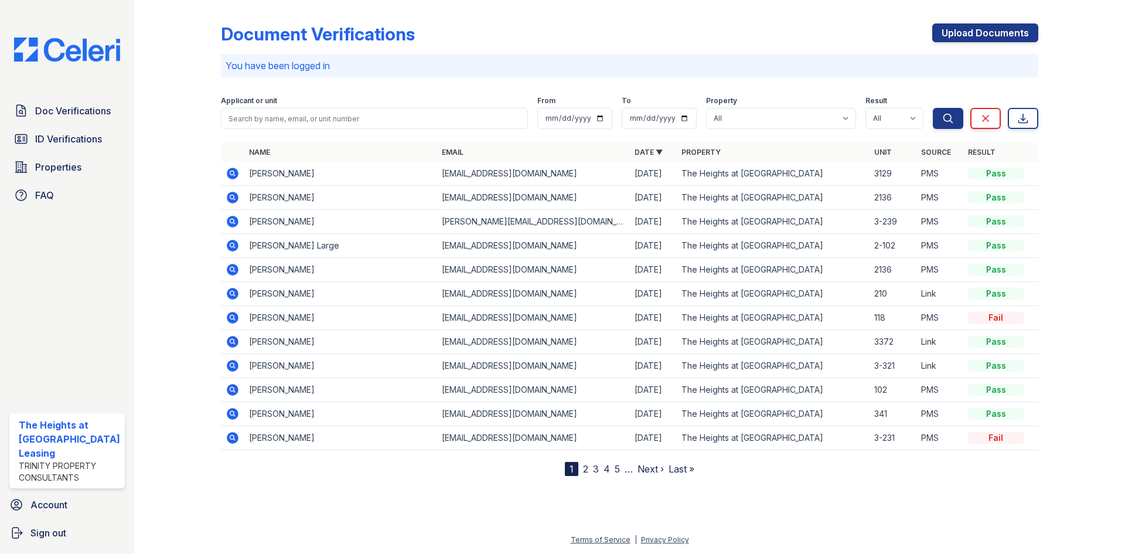 Image resolution: width=1125 pixels, height=554 pixels. What do you see at coordinates (48, 533) in the screenshot?
I see `span: Sign out` at bounding box center [48, 533].